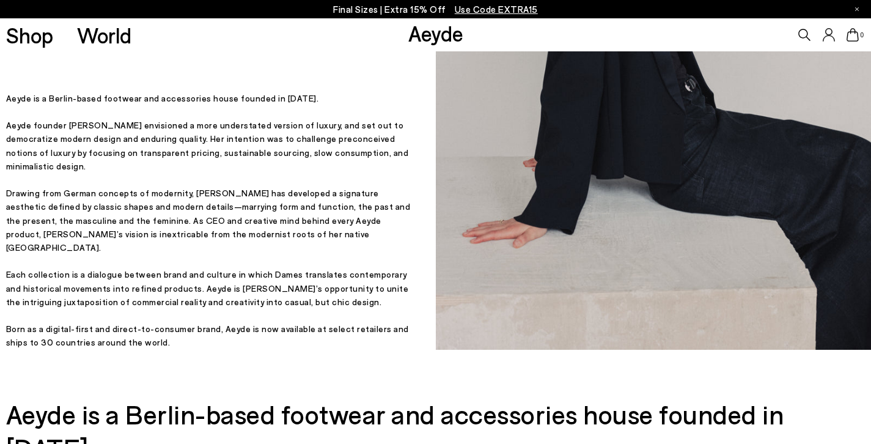 This screenshot has height=444, width=871. I want to click on a: World, so click(104, 35).